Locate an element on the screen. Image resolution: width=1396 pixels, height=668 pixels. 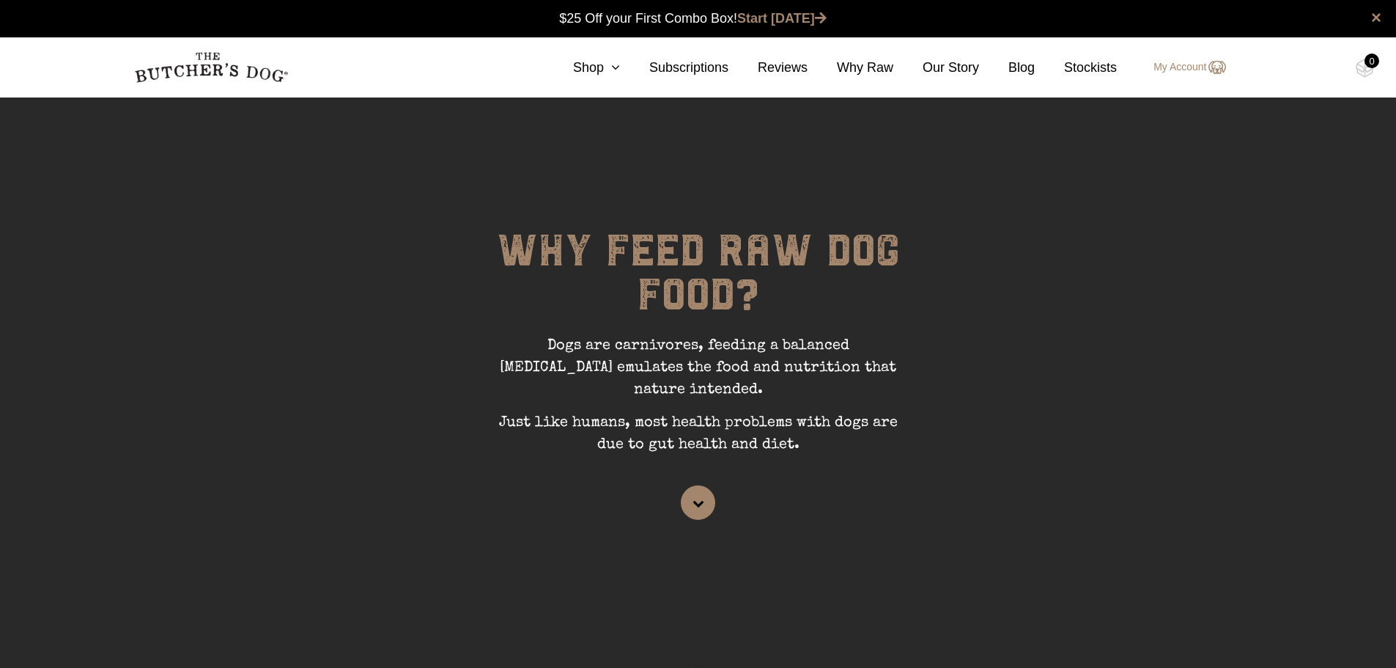
a: Stockists is located at coordinates (1076, 67).